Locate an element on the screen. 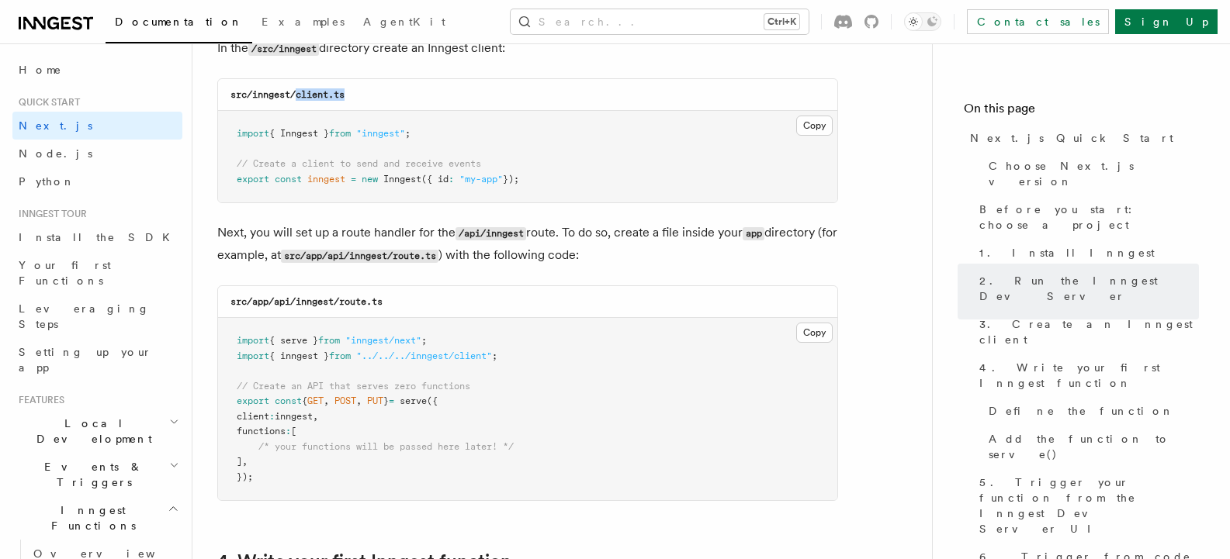 The height and width of the screenshot is (559, 1230). a: Examples is located at coordinates (303, 23).